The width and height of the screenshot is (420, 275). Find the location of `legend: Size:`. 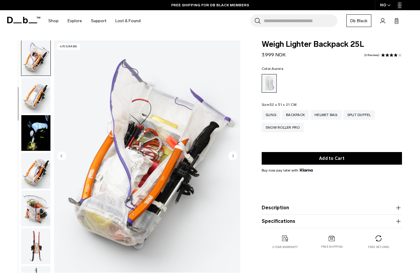

legend: Size: is located at coordinates (279, 105).